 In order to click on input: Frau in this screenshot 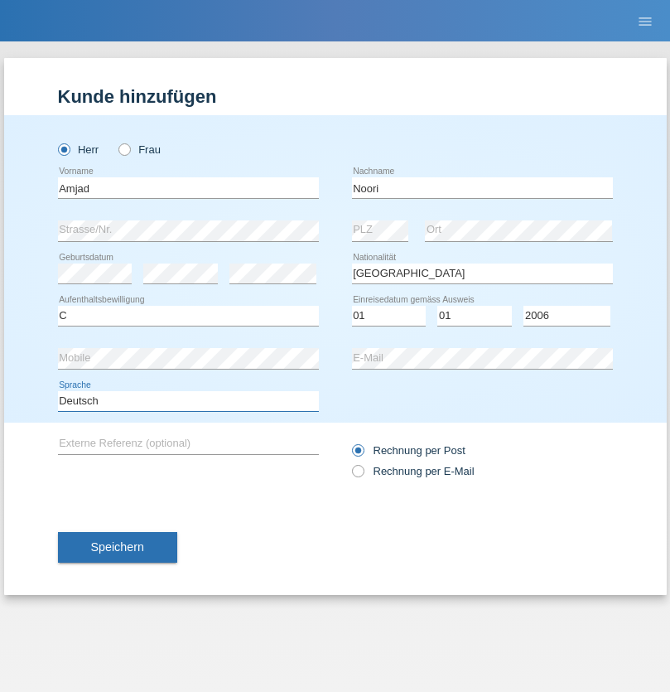, I will do `click(123, 148)`.